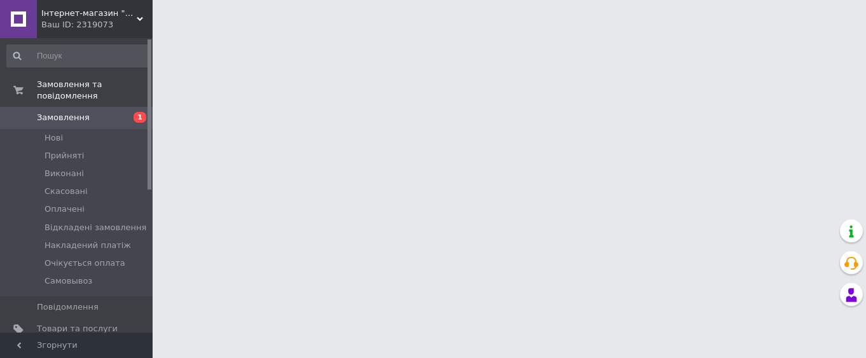 This screenshot has height=358, width=866. What do you see at coordinates (64, 209) in the screenshot?
I see `span: Оплачені` at bounding box center [64, 209].